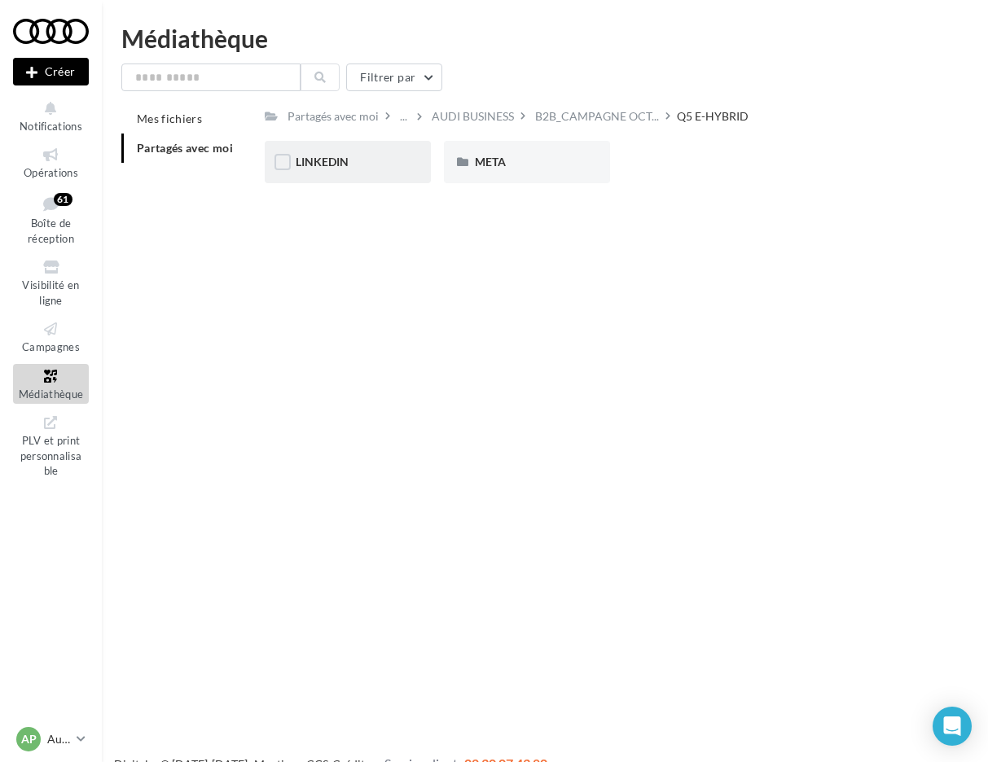  Describe the element at coordinates (50, 126) in the screenshot. I see `span: Notifications` at that location.